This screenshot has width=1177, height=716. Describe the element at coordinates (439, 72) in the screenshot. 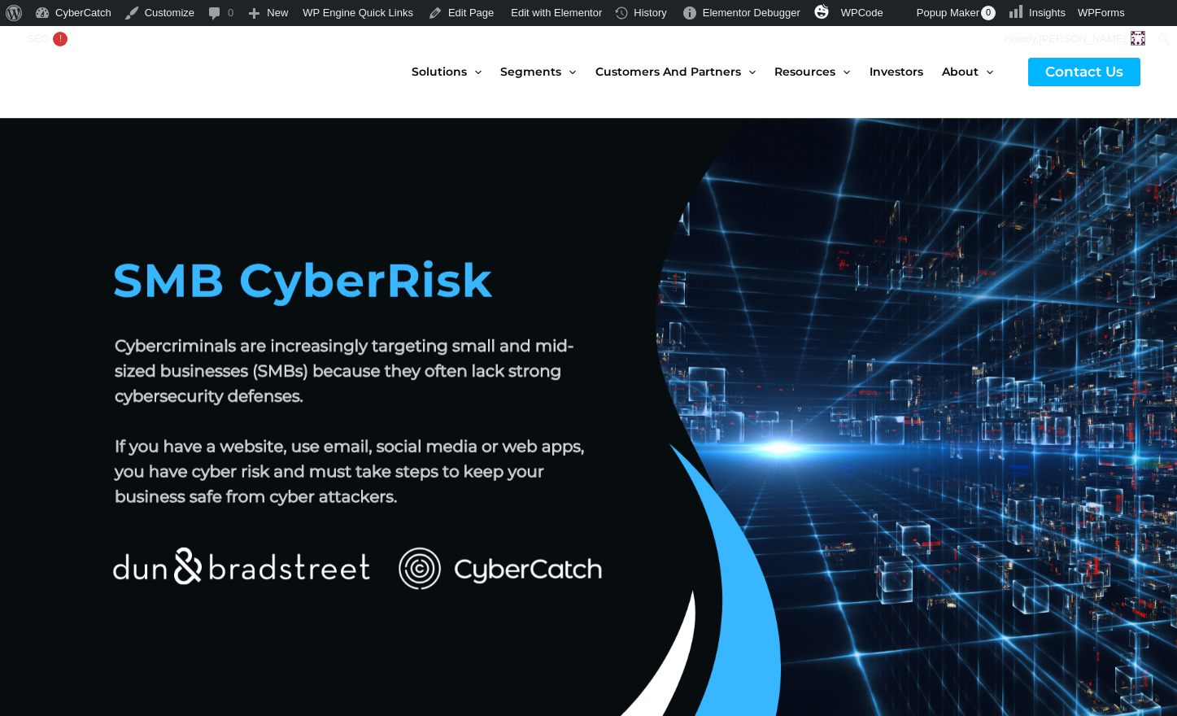

I see `span: Solutions` at that location.